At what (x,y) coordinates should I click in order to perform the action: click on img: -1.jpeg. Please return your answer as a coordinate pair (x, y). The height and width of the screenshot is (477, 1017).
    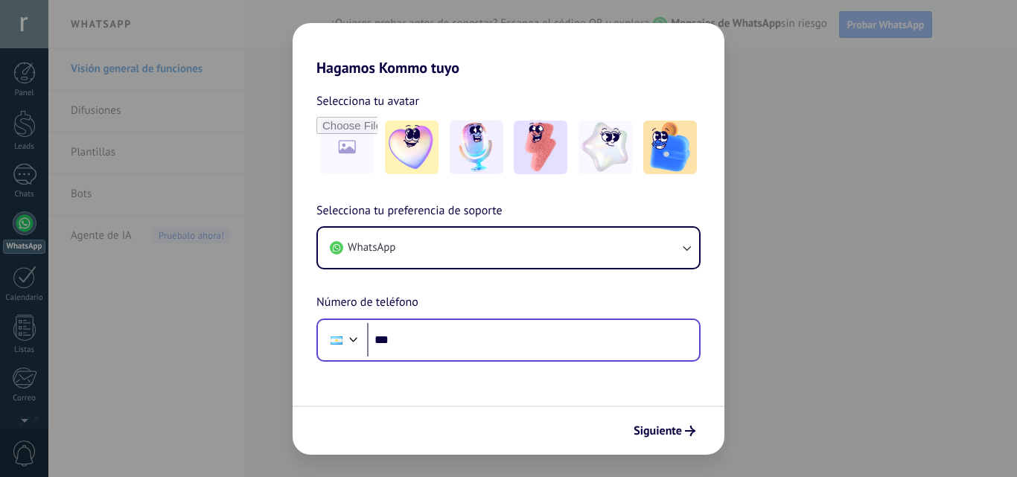
    Looking at the image, I should click on (412, 147).